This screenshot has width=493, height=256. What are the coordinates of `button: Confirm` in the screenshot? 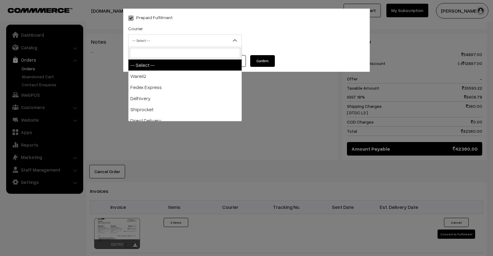 It's located at (262, 61).